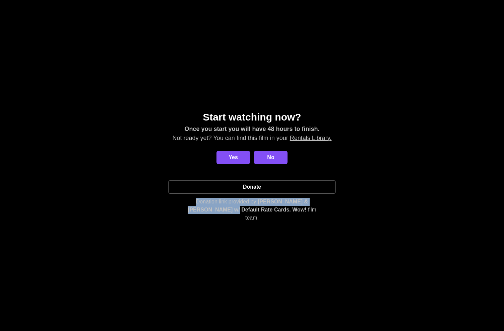 The height and width of the screenshot is (331, 504). Describe the element at coordinates (252, 129) in the screenshot. I see `p: Once you start you will have 48 hours to finish.` at that location.